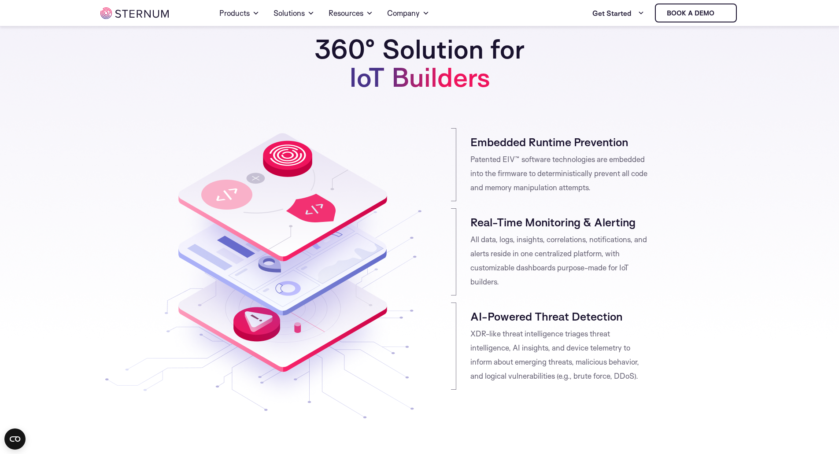 The image size is (839, 454). Describe the element at coordinates (239, 13) in the screenshot. I see `a: Products` at that location.